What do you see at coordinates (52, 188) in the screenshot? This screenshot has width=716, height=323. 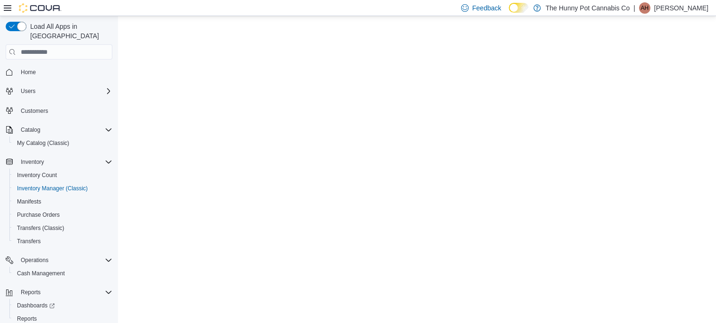 I see `a: Inventory Manager (Classic)` at bounding box center [52, 188].